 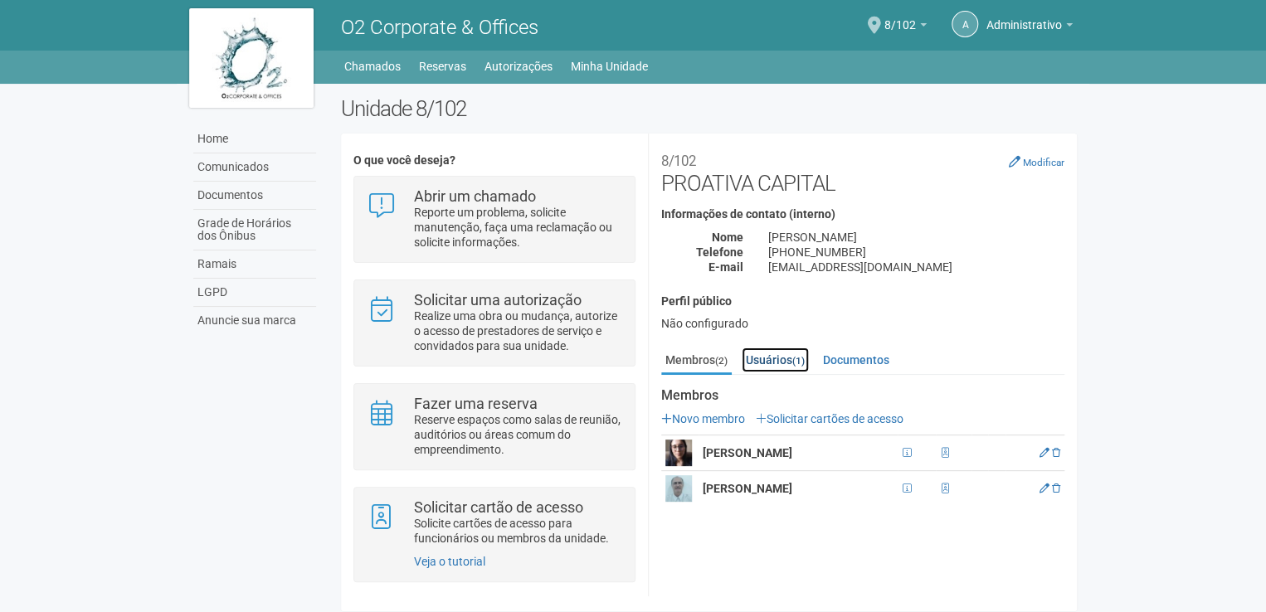 I want to click on a: Reservas, so click(x=442, y=66).